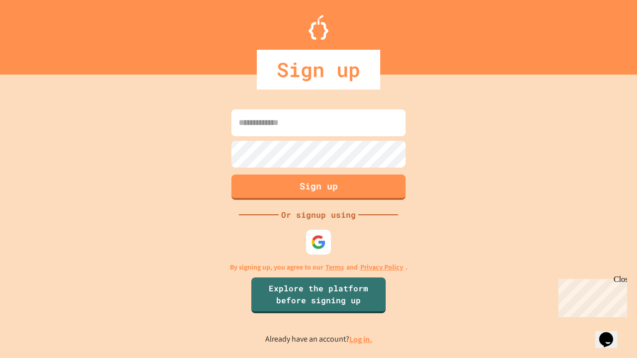  What do you see at coordinates (382, 267) in the screenshot?
I see `a: Privacy Policy` at bounding box center [382, 267].